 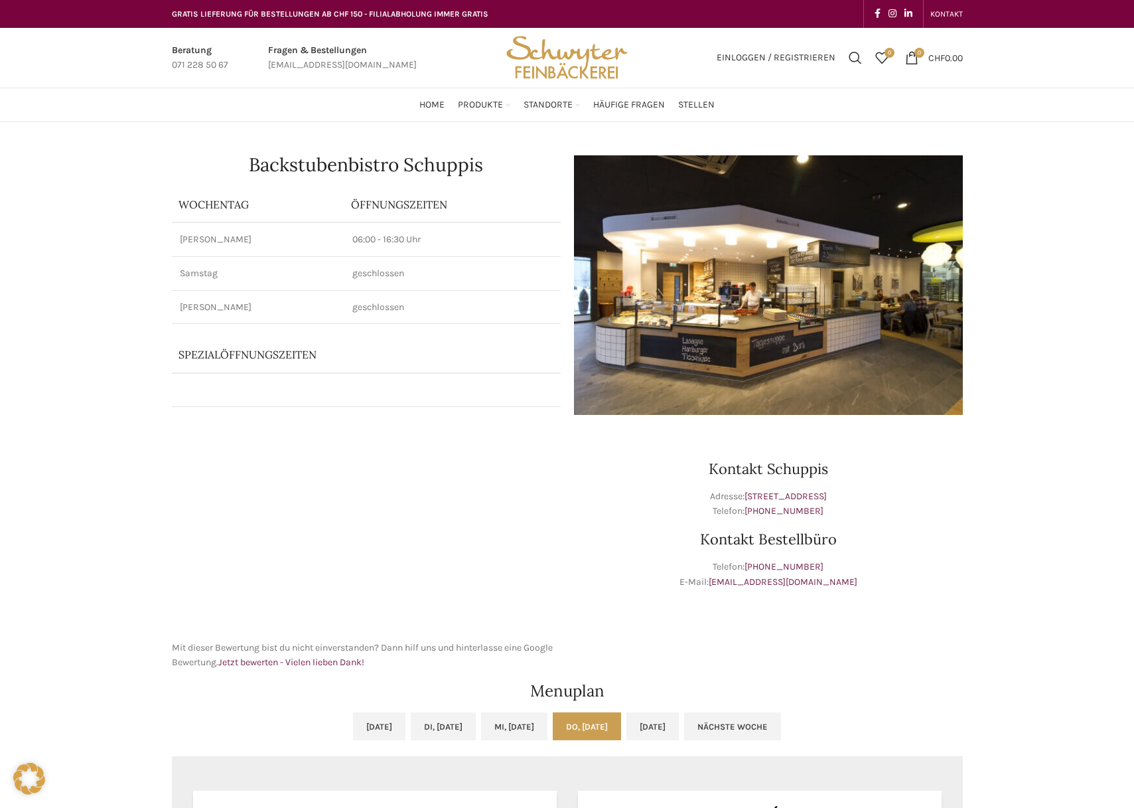 What do you see at coordinates (481, 105) in the screenshot?
I see `span: Produkte` at bounding box center [481, 105].